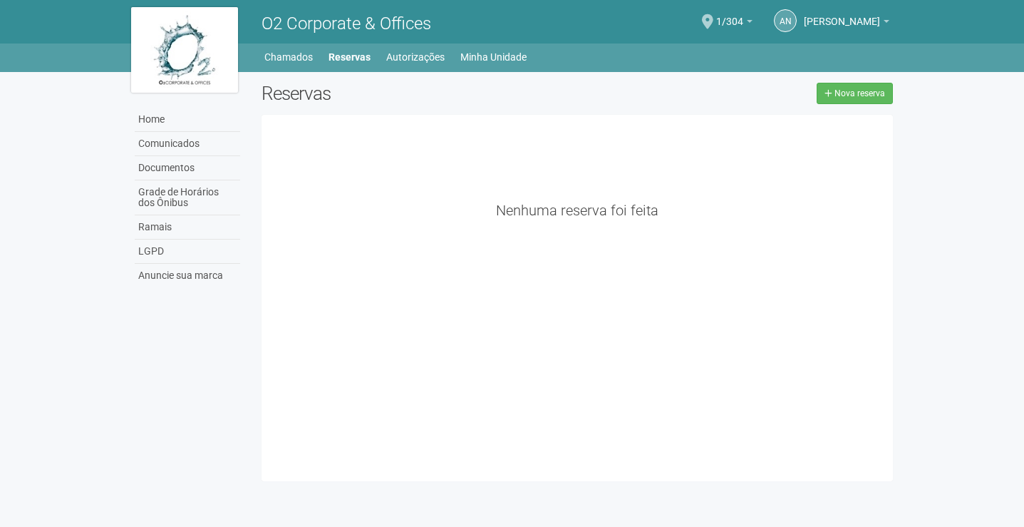 The width and height of the screenshot is (1024, 527). Describe the element at coordinates (734, 24) in the screenshot. I see `a: 1/304` at that location.